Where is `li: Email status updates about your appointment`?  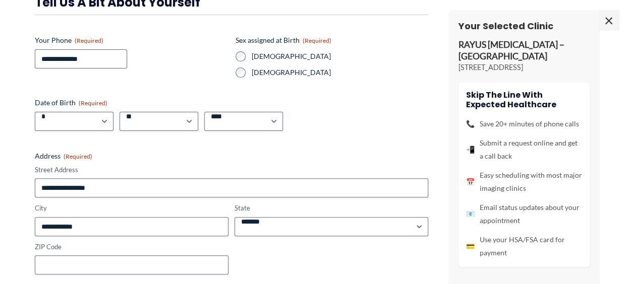 li: Email status updates about your appointment is located at coordinates (524, 214).